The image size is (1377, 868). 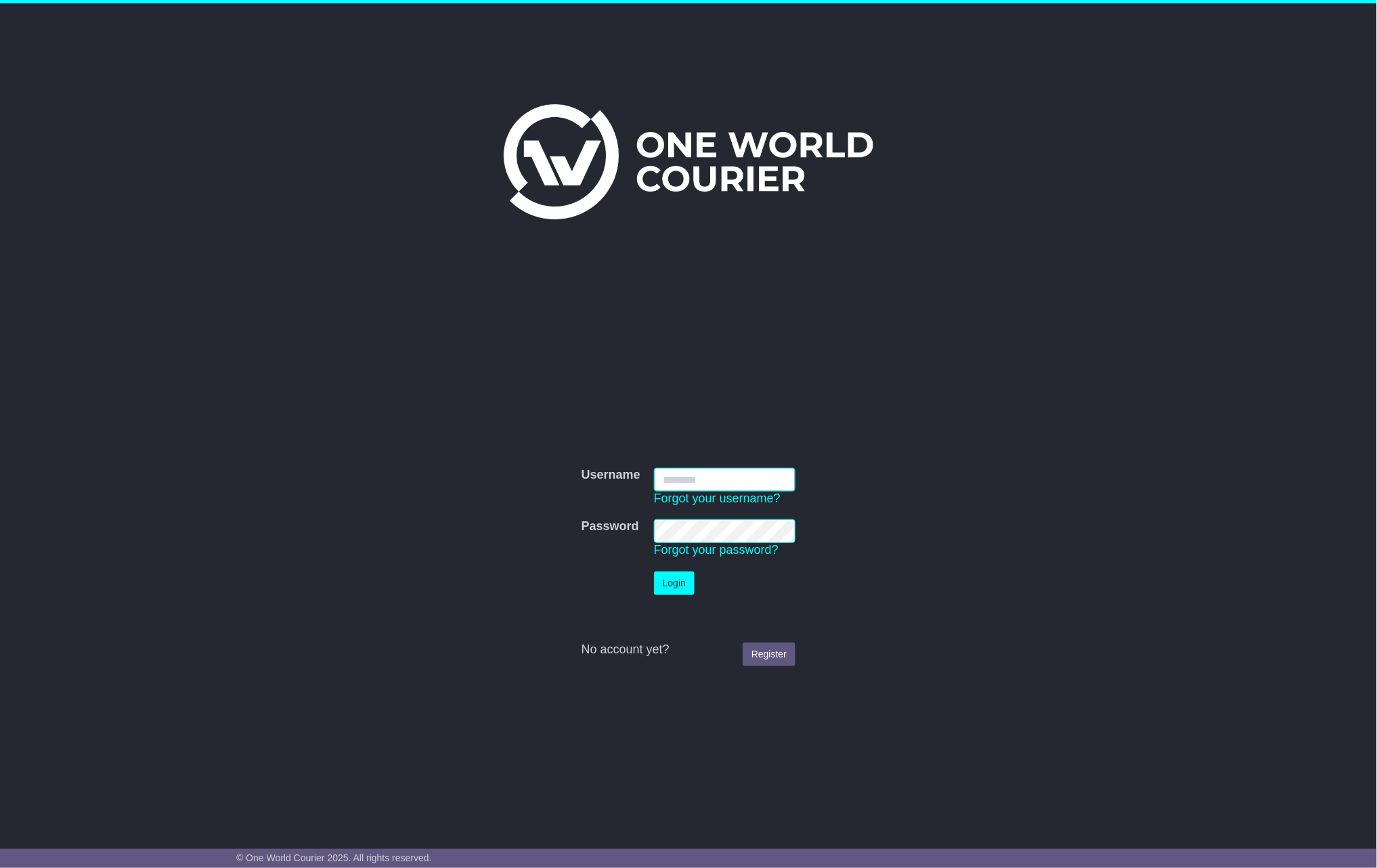 I want to click on a: Register, so click(x=769, y=654).